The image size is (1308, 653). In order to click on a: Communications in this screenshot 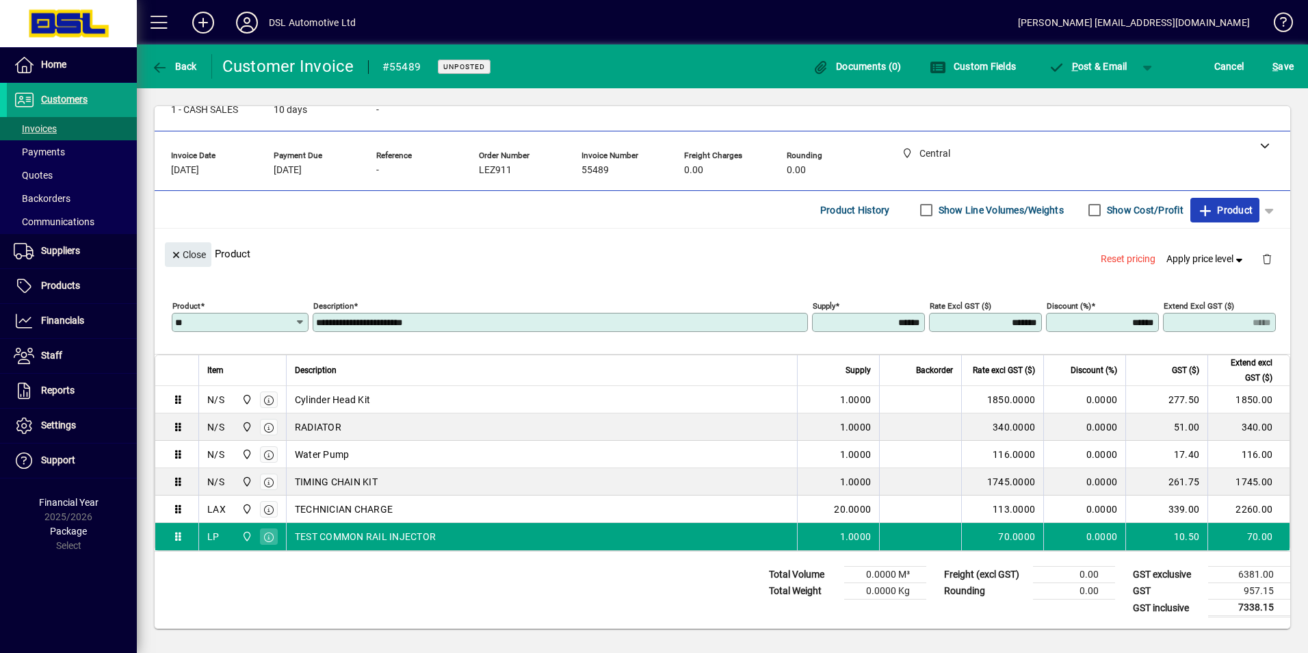, I will do `click(72, 222)`.